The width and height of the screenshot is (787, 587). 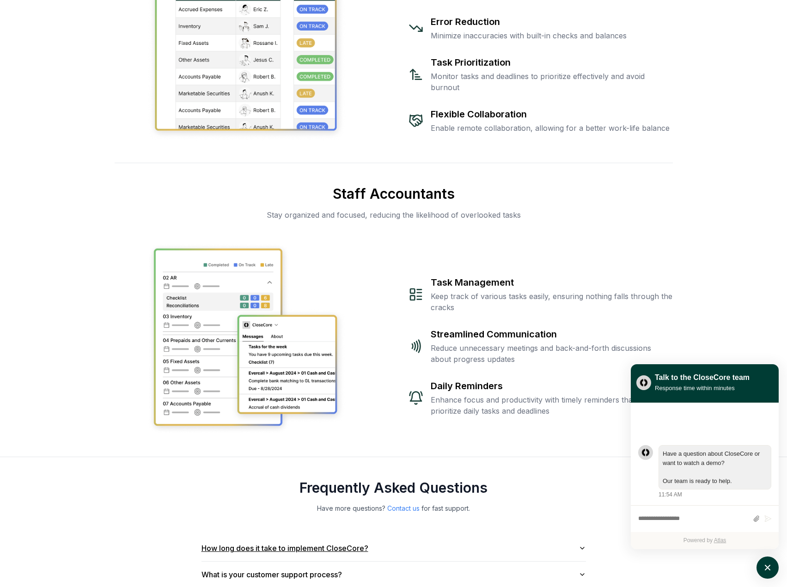 What do you see at coordinates (704, 518) in the screenshot?
I see `div: atlas-composer` at bounding box center [704, 518].